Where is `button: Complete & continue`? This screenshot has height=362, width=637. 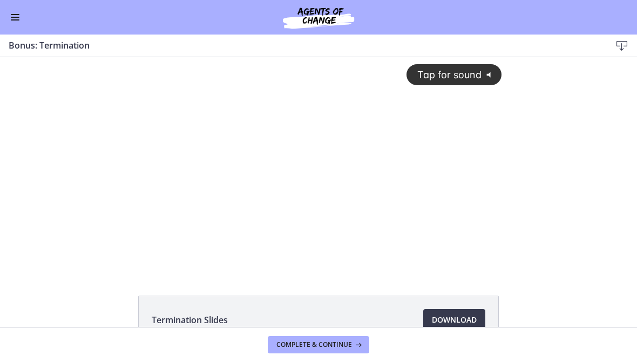
button: Complete & continue is located at coordinates (318, 345).